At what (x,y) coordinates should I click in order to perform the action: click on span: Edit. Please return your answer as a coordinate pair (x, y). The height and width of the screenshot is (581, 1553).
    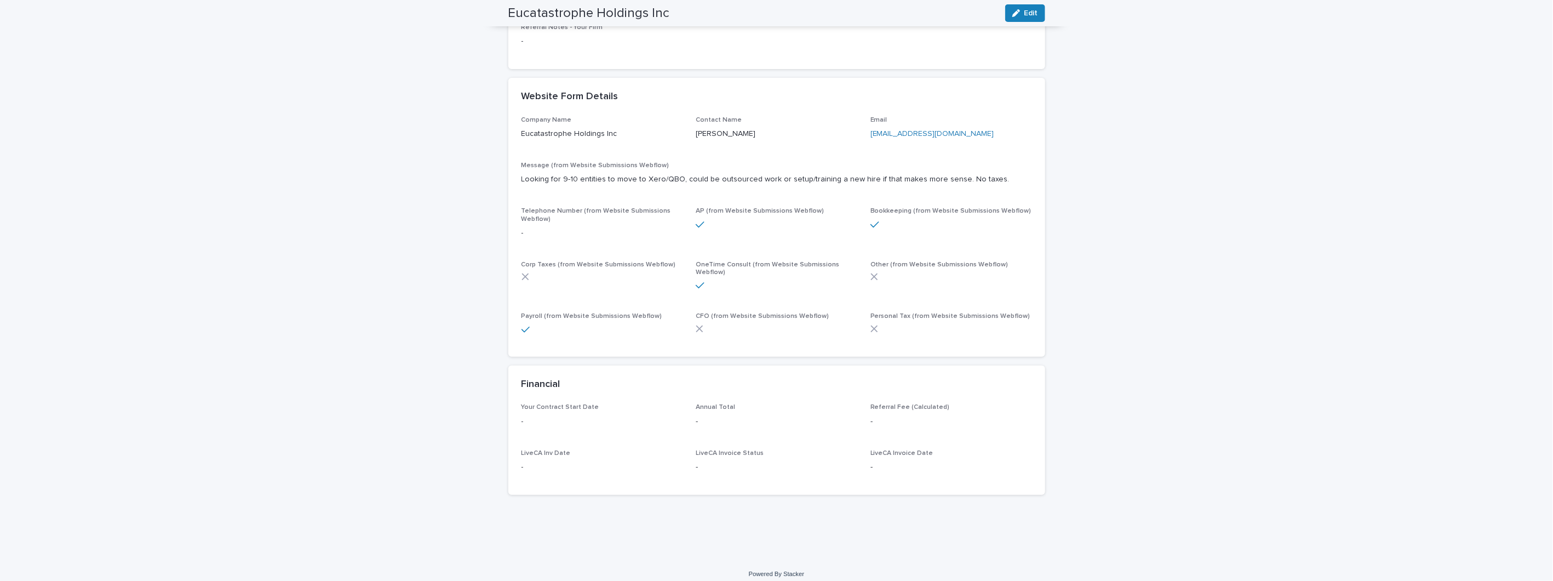
    Looking at the image, I should click on (1031, 13).